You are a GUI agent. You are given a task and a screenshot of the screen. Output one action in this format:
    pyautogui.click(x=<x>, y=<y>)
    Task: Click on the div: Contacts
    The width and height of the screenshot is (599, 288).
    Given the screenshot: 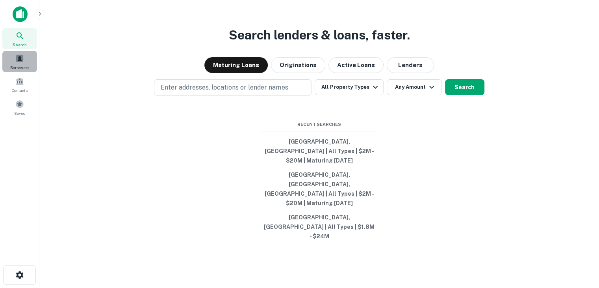 What is the action you would take?
    pyautogui.click(x=20, y=84)
    